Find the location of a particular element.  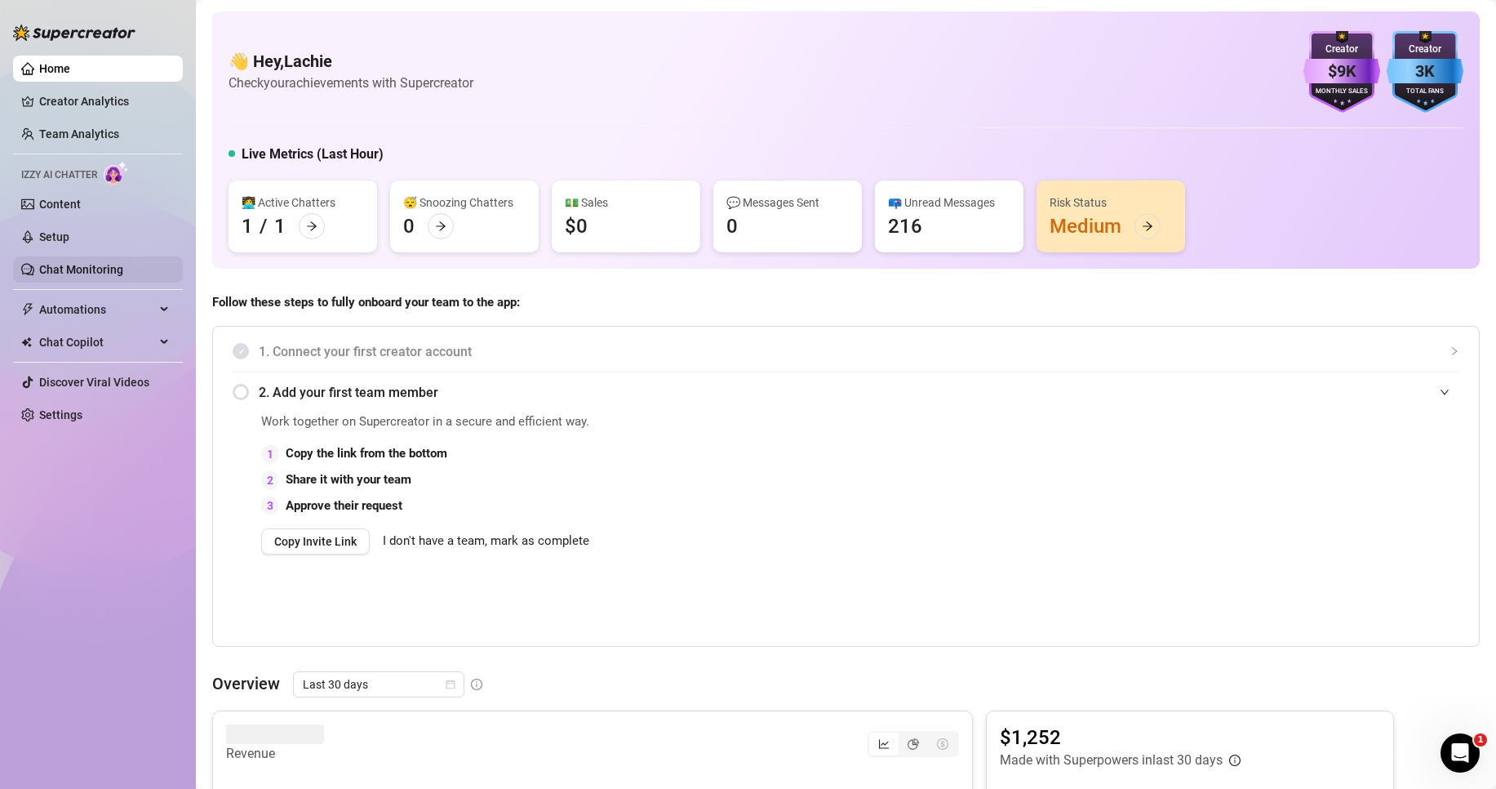

article: Revenue is located at coordinates (275, 754).